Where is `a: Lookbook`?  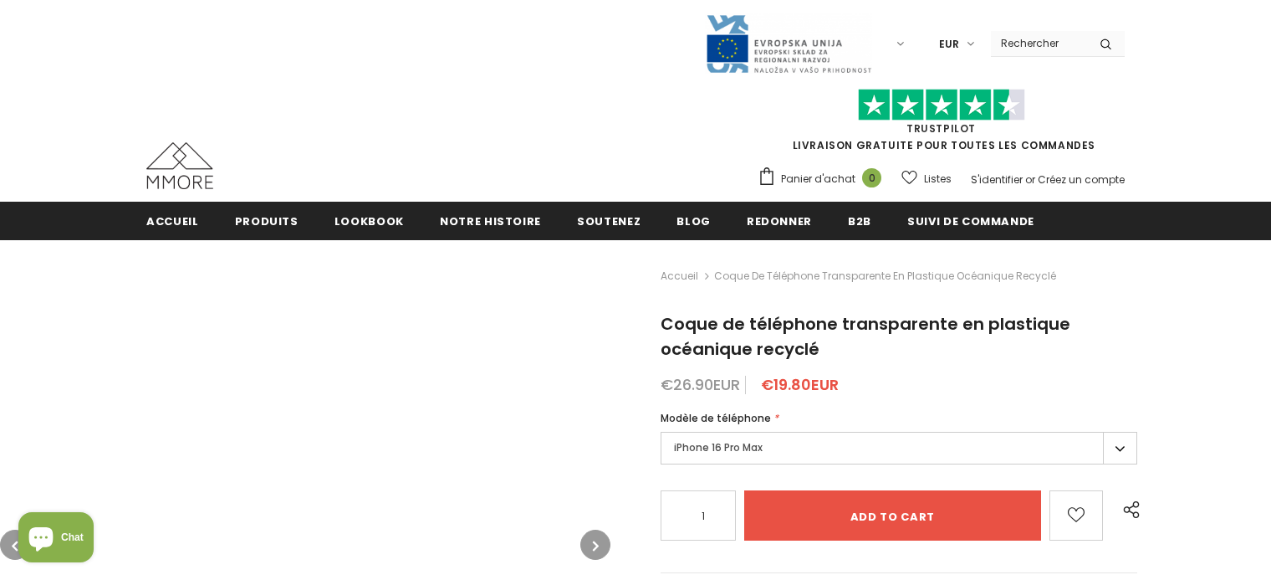 a: Lookbook is located at coordinates (369, 220).